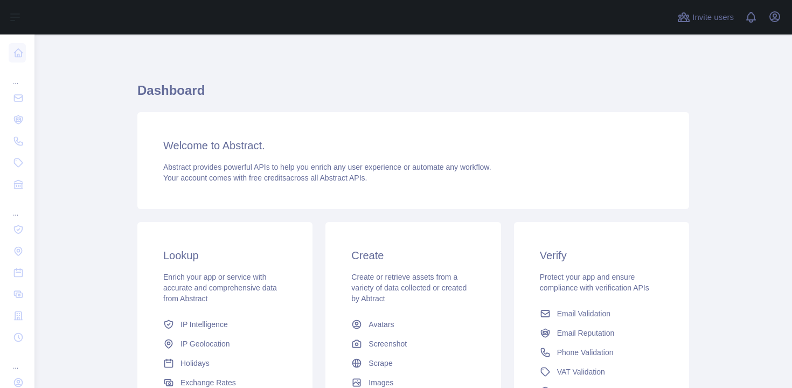 The image size is (792, 388). I want to click on a: Avatars, so click(413, 324).